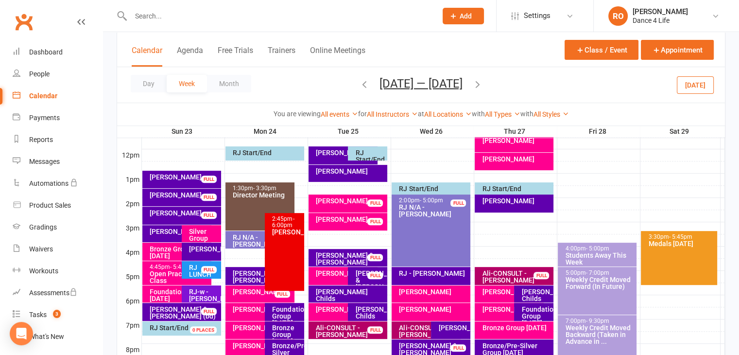 The width and height of the screenshot is (739, 355). I want to click on div: Workouts, so click(44, 271).